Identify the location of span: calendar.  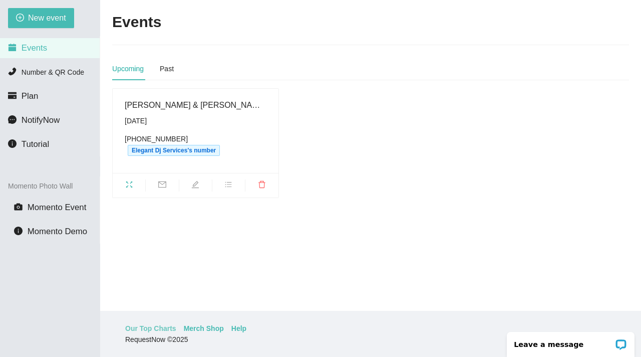
(12, 47).